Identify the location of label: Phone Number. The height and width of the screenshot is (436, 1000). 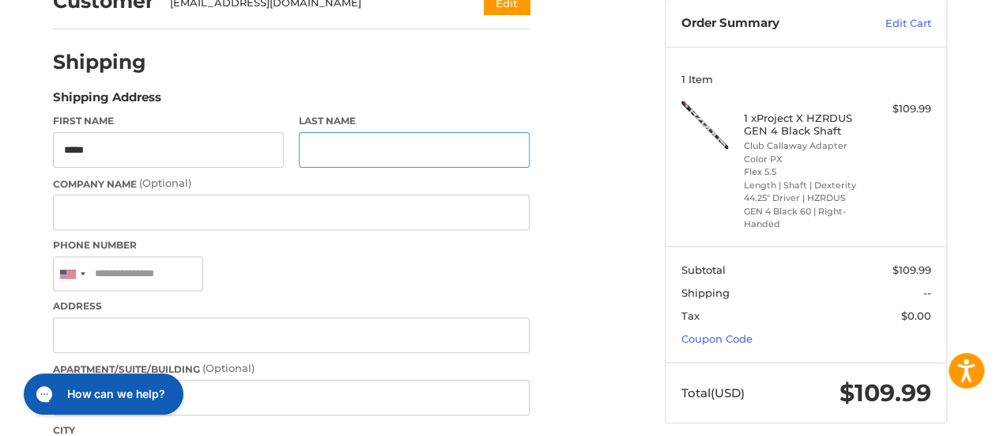
(291, 245).